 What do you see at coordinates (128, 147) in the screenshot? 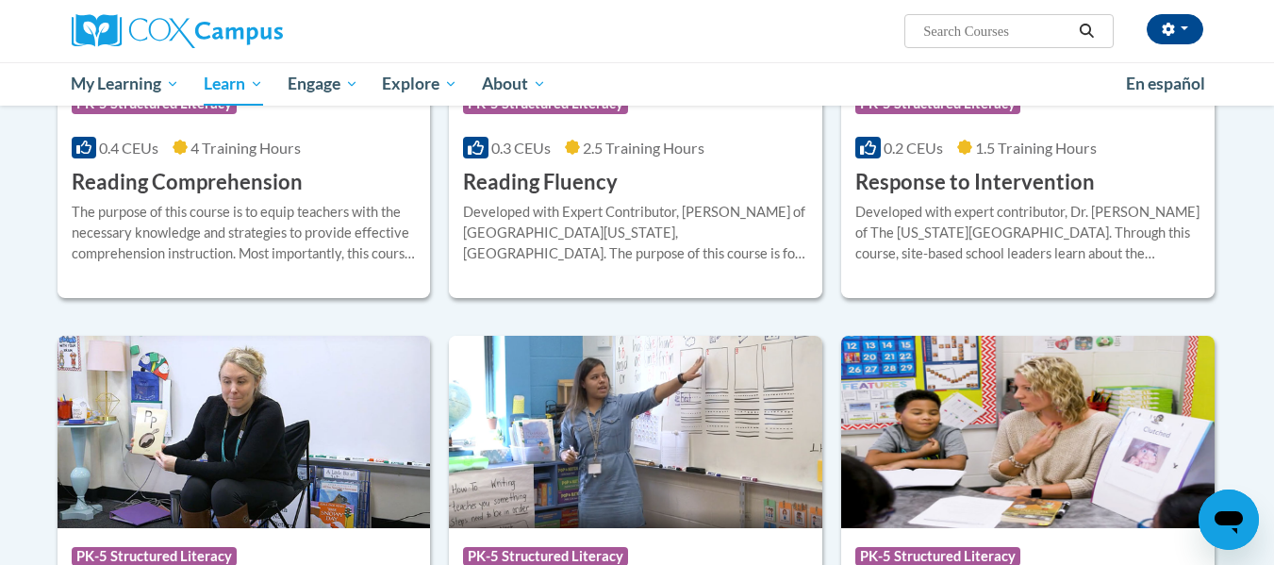
I see `span: 0.4 CEUs` at bounding box center [128, 147].